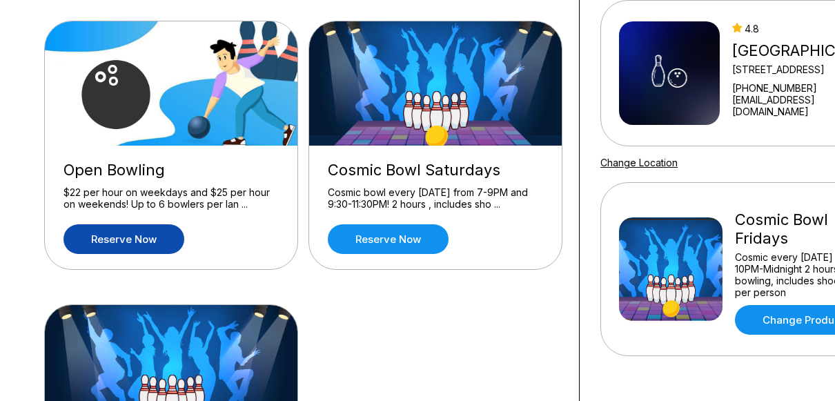 The image size is (835, 401). I want to click on img: Open Bowling, so click(172, 83).